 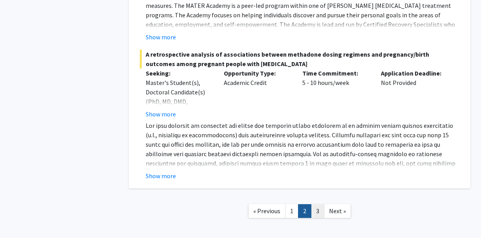 What do you see at coordinates (336, 93) in the screenshot?
I see `div: 5 - 10 hours/week` at bounding box center [336, 93].